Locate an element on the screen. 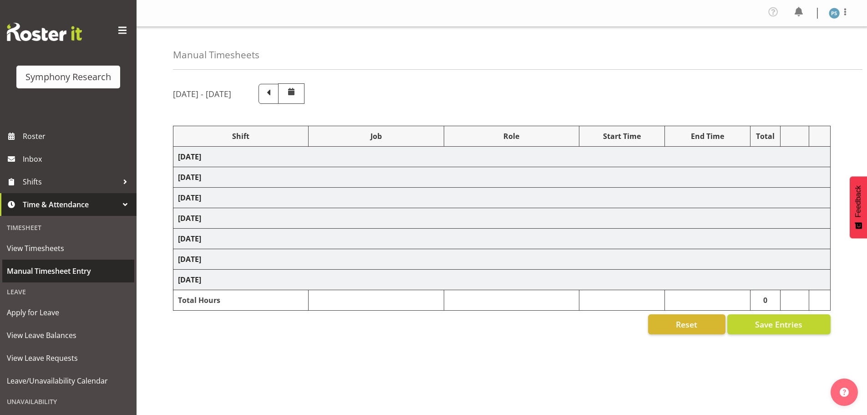 The width and height of the screenshot is (867, 415). span: View Leave Requests is located at coordinates (68, 358).